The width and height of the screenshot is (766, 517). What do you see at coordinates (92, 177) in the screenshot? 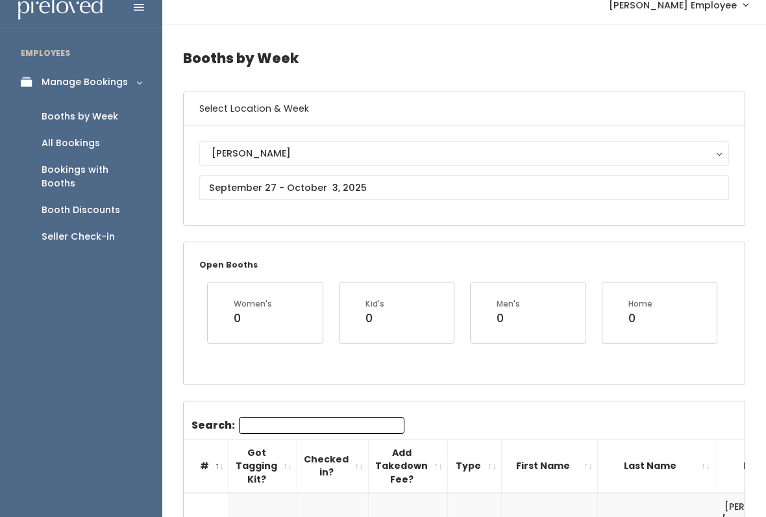
I see `div: Bookings with Booths` at bounding box center [92, 177].